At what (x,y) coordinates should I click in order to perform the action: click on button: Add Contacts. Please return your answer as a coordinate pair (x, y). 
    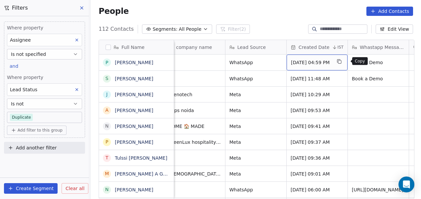
    Looking at the image, I should click on (390, 11).